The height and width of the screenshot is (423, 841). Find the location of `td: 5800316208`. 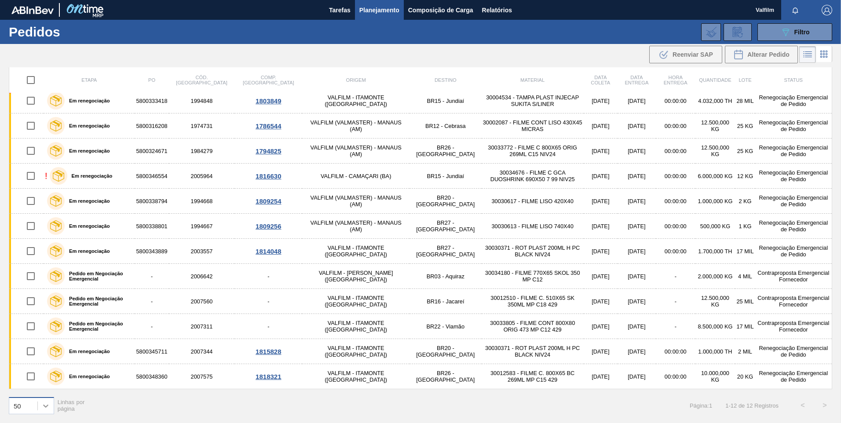

td: 5800316208 is located at coordinates (151, 126).